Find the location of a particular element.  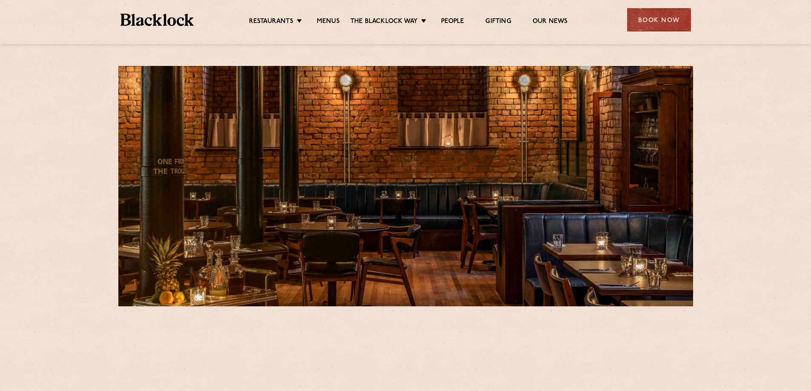

img: BL_Textured_Logo-footer-cropped.svg is located at coordinates (157, 20).